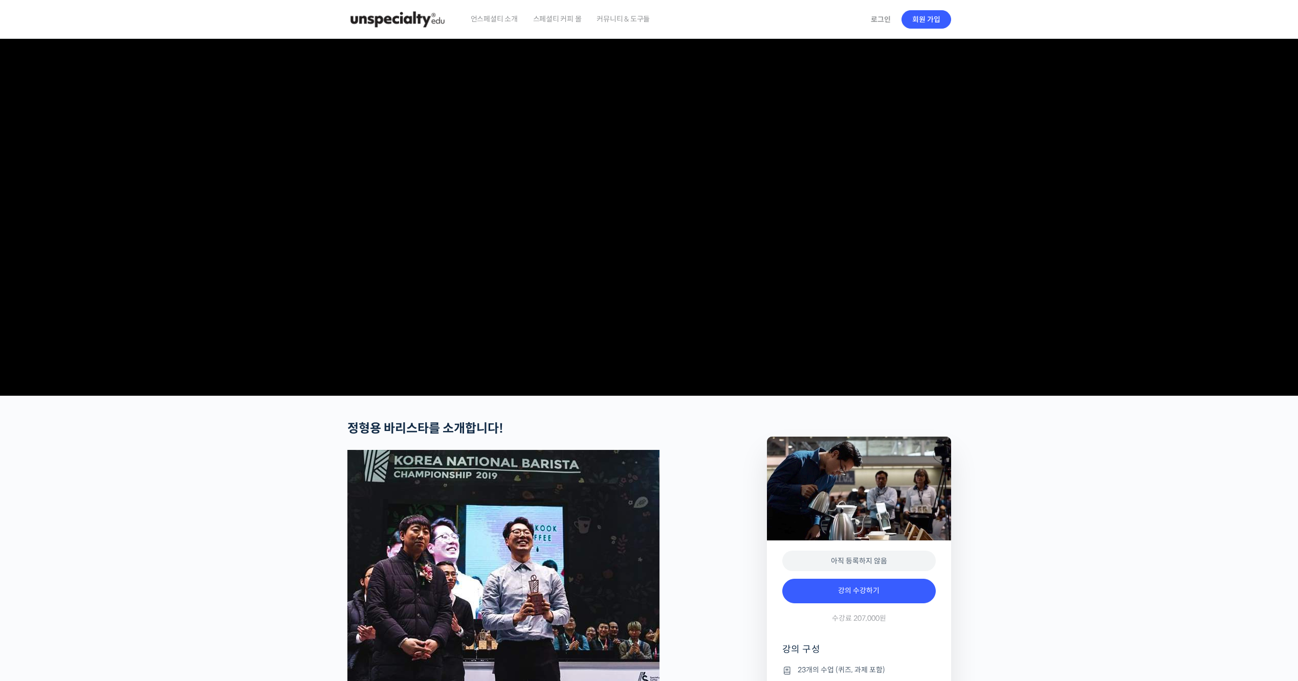 Image resolution: width=1298 pixels, height=681 pixels. What do you see at coordinates (926, 19) in the screenshot?
I see `a: 회원 가입` at bounding box center [926, 19].